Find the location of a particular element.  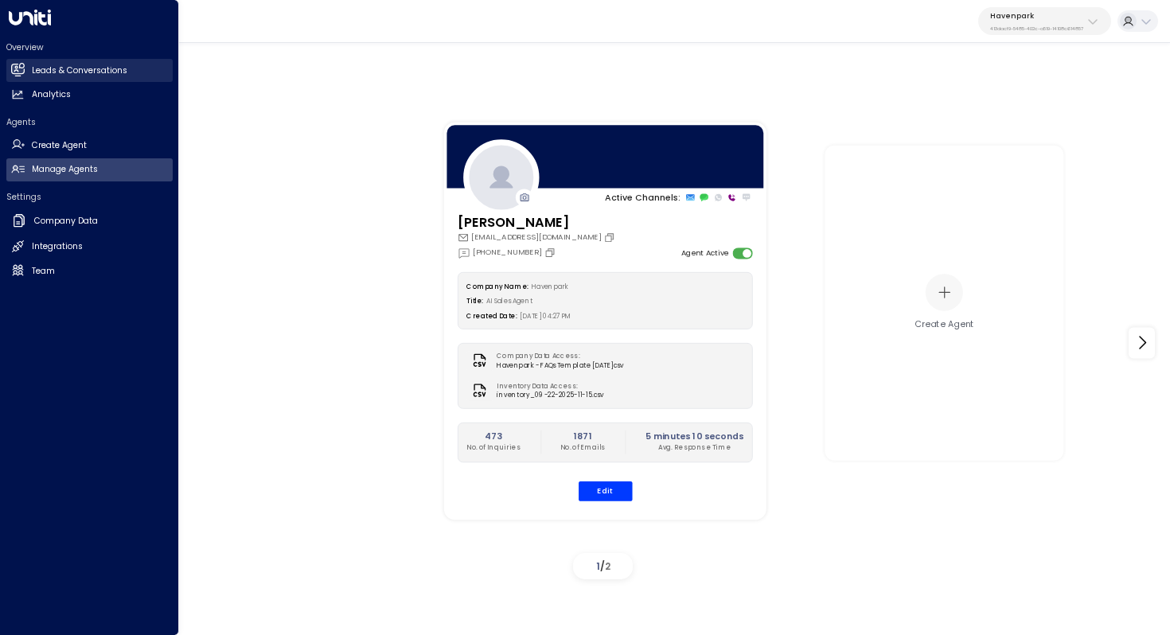

h2: Analytics is located at coordinates (51, 95).